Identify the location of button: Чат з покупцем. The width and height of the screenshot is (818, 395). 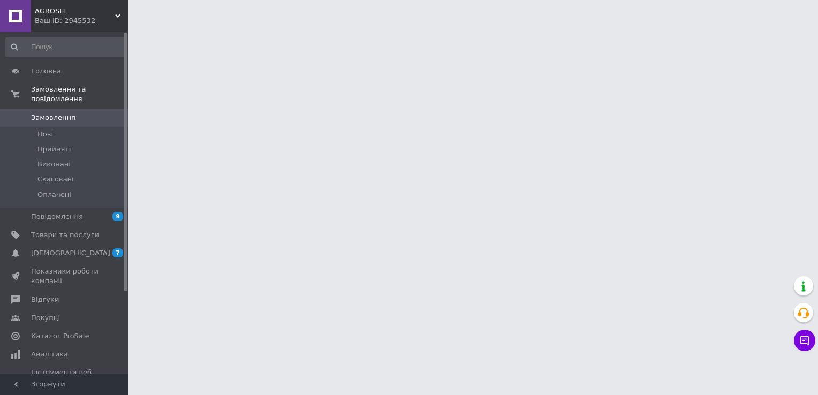
(805, 341).